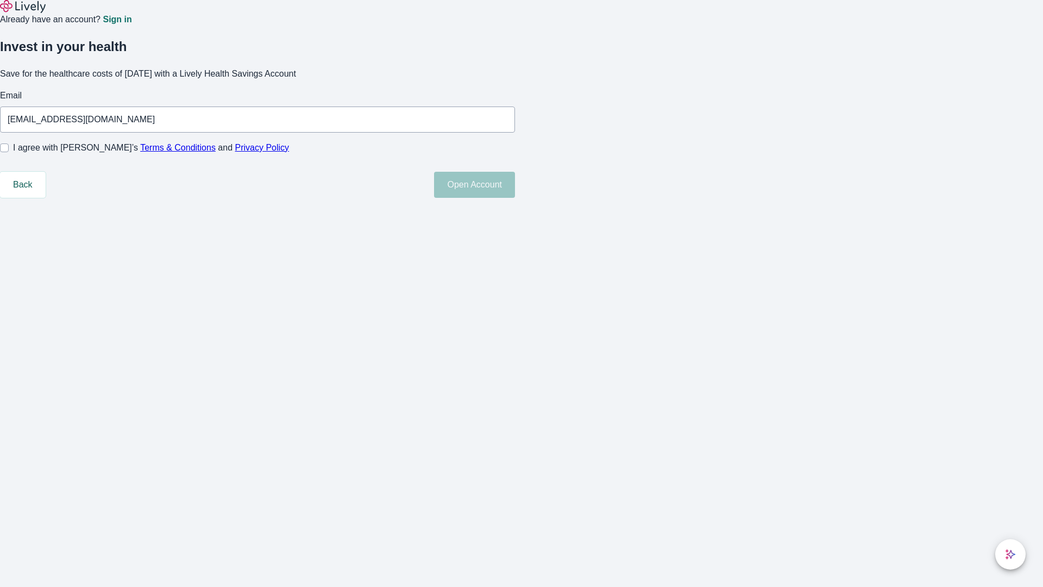 This screenshot has width=1043, height=587. I want to click on a: Sign in, so click(117, 20).